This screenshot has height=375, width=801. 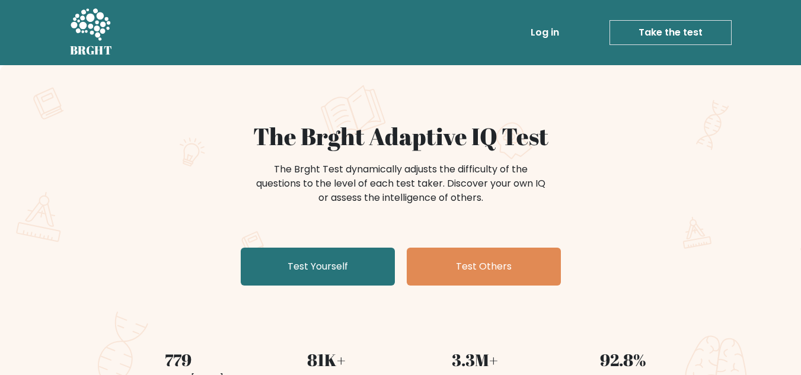 I want to click on div: 3.3M+, so click(x=475, y=360).